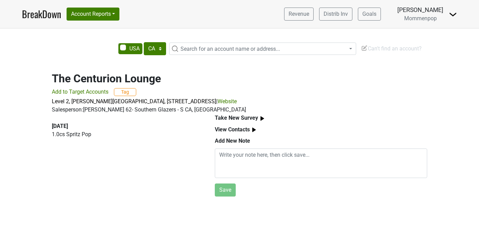  Describe the element at coordinates (236, 118) in the screenshot. I see `b: Take New Survey` at that location.